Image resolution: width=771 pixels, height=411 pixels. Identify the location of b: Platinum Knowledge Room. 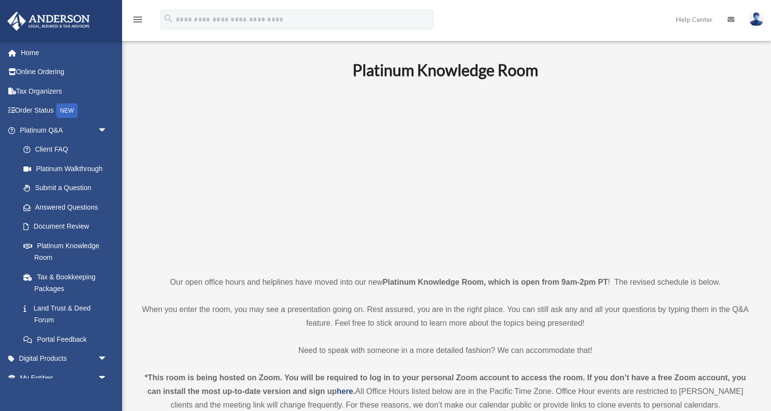
(445, 70).